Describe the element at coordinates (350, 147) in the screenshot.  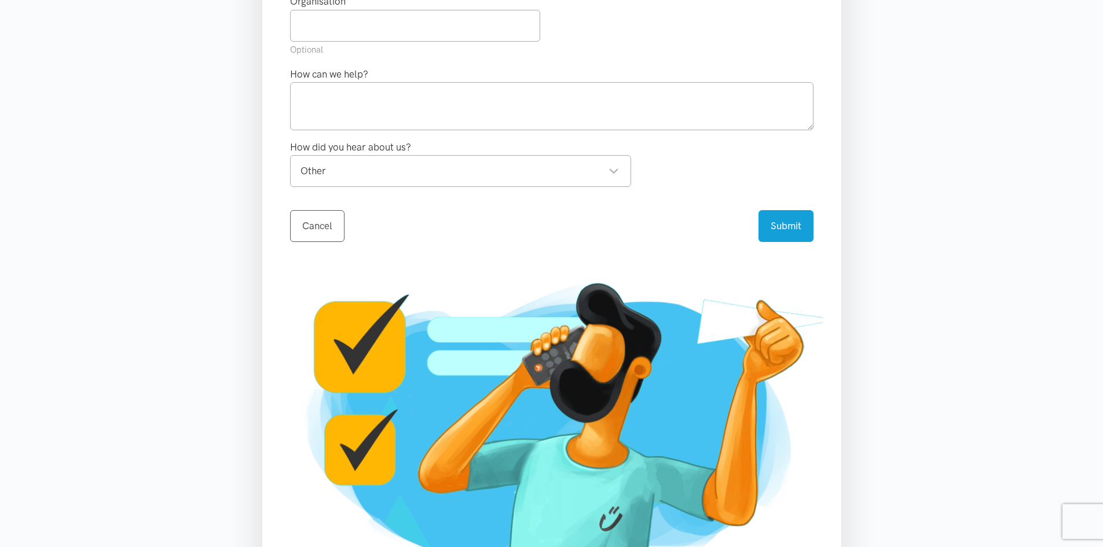
I see `label: How did you hear about us?` at that location.